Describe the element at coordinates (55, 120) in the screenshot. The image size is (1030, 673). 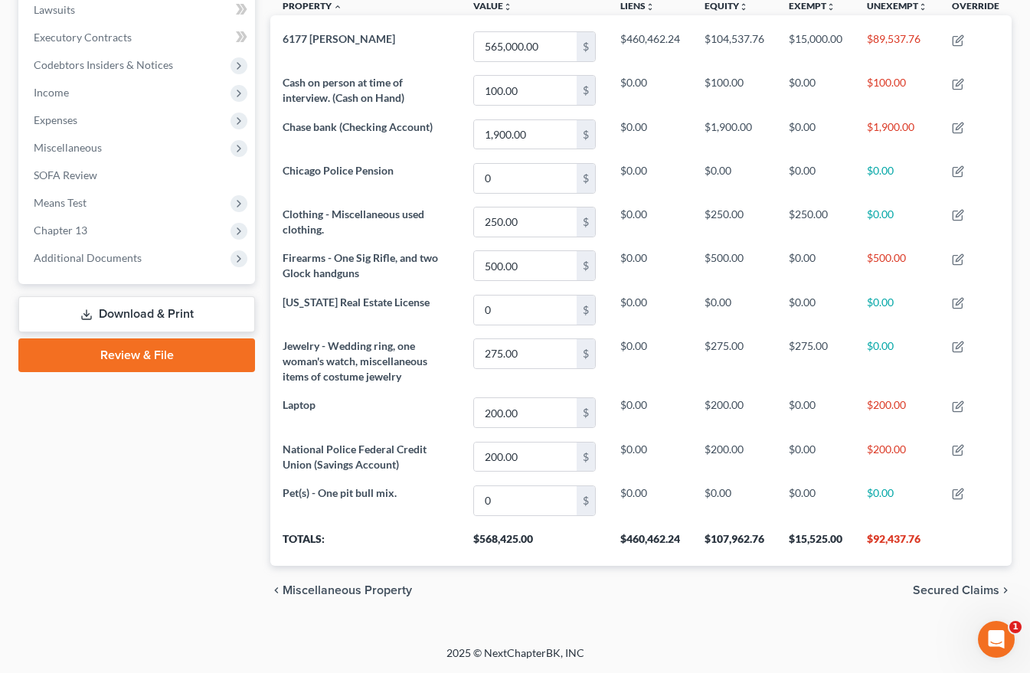
I see `span: Expenses` at that location.